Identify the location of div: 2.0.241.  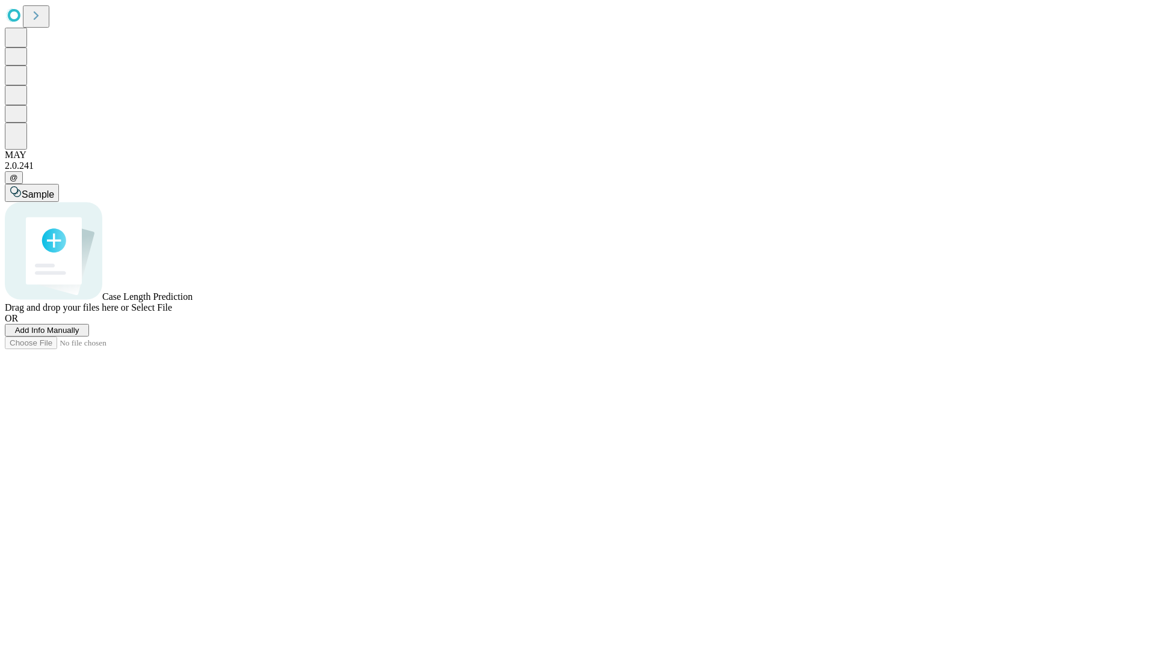
(577, 166).